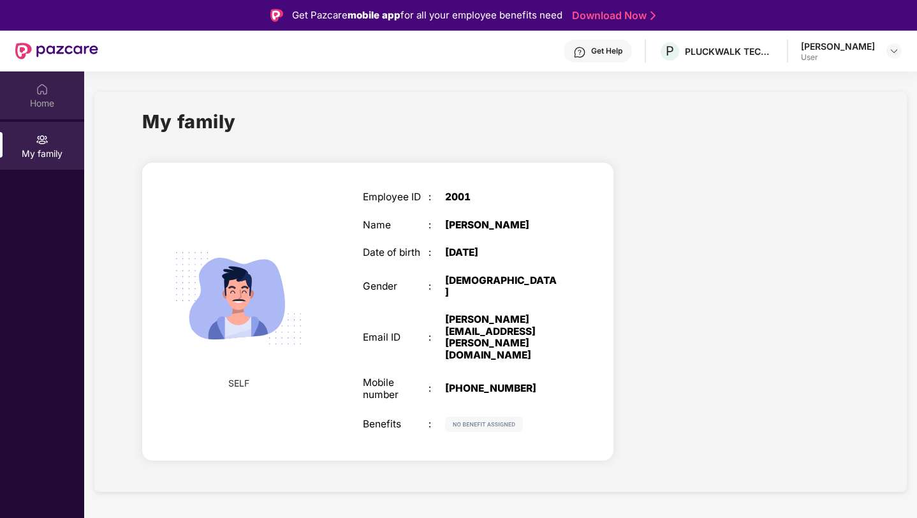 The height and width of the screenshot is (518, 917). I want to click on img: svg+xml;base64,PHN2ZyBpZD0iSGVscC0zMngzMiIgeG1sbnM9Imh0dHA6Ly93d3cudzMub3JnLzIwMDAvc3ZnIiB3aWR0aD..., so click(580, 52).